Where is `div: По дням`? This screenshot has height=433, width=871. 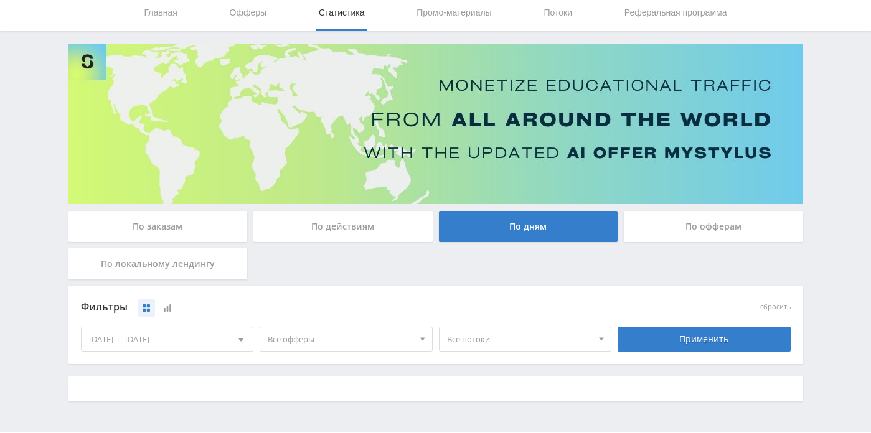
div: По дням is located at coordinates (528, 227).